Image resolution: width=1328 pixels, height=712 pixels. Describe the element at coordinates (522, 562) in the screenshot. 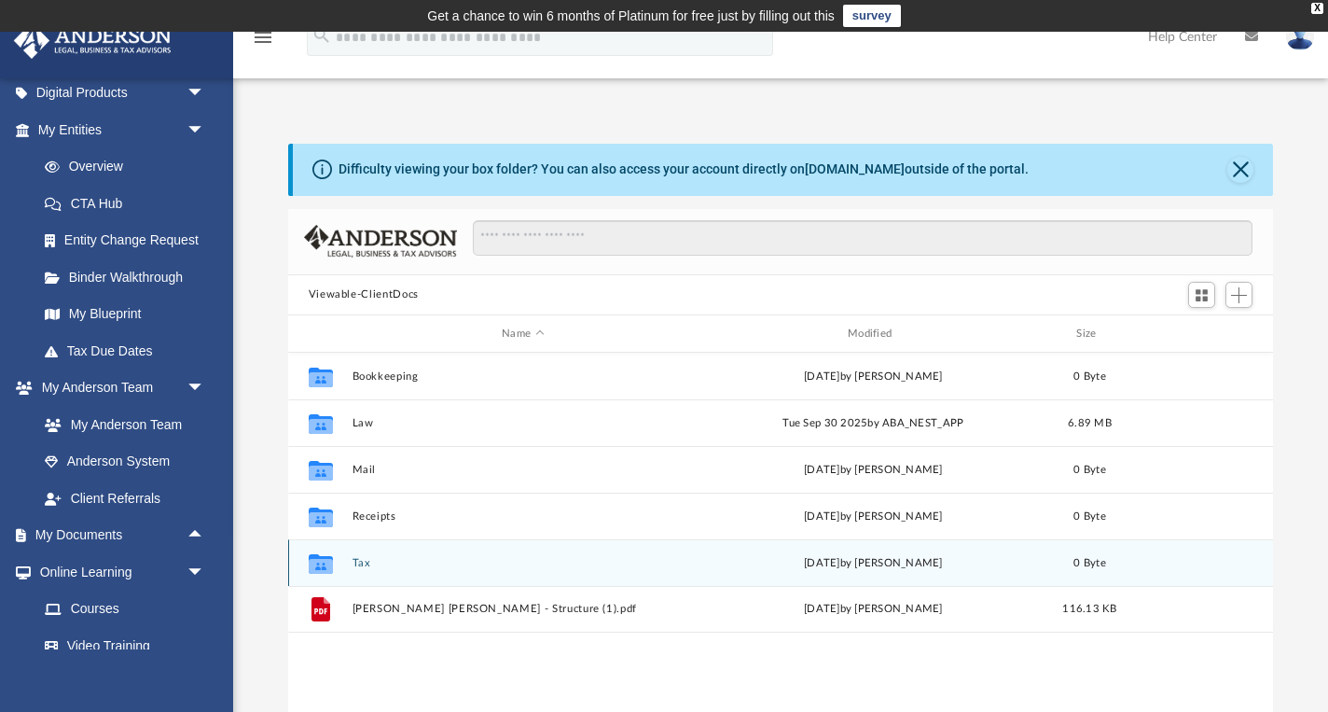

I see `button: Tax` at that location.